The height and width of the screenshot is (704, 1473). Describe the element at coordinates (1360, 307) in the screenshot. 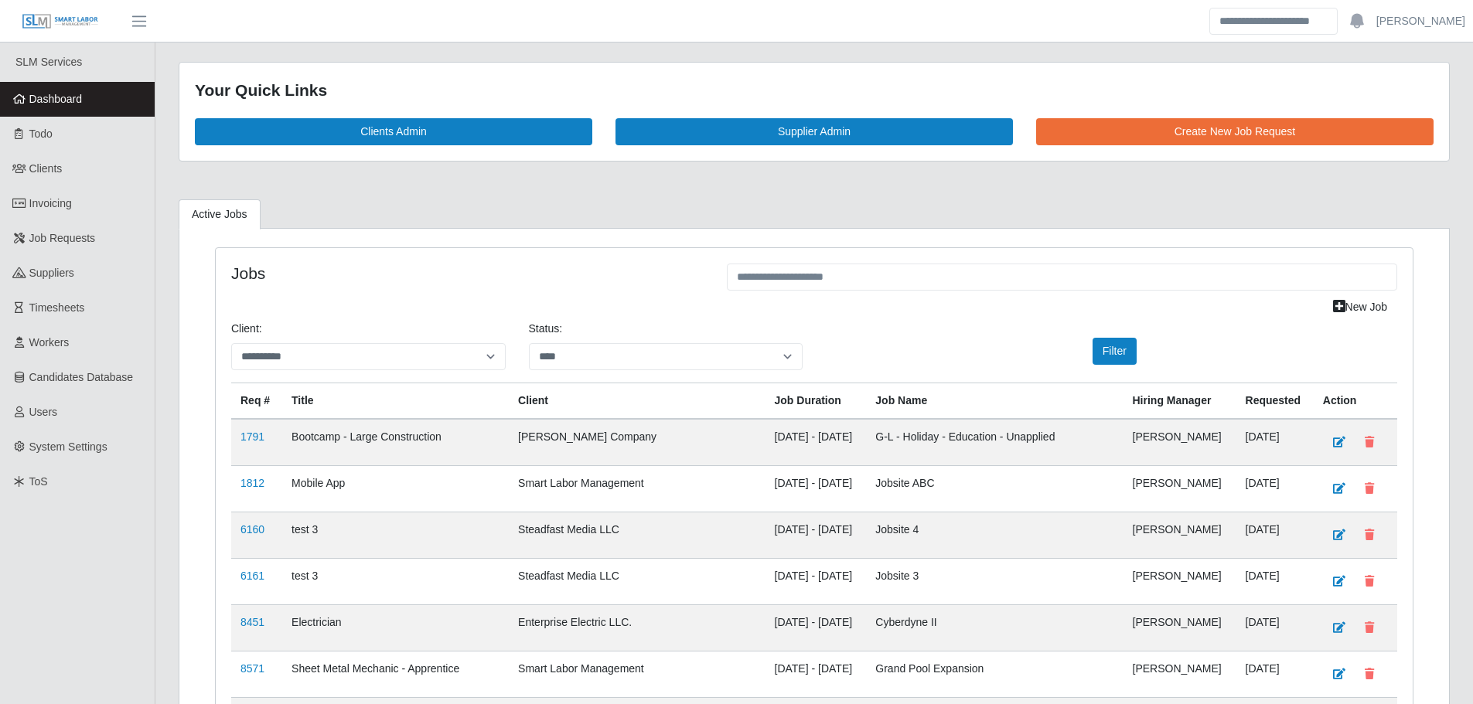

I see `a: New Job` at that location.